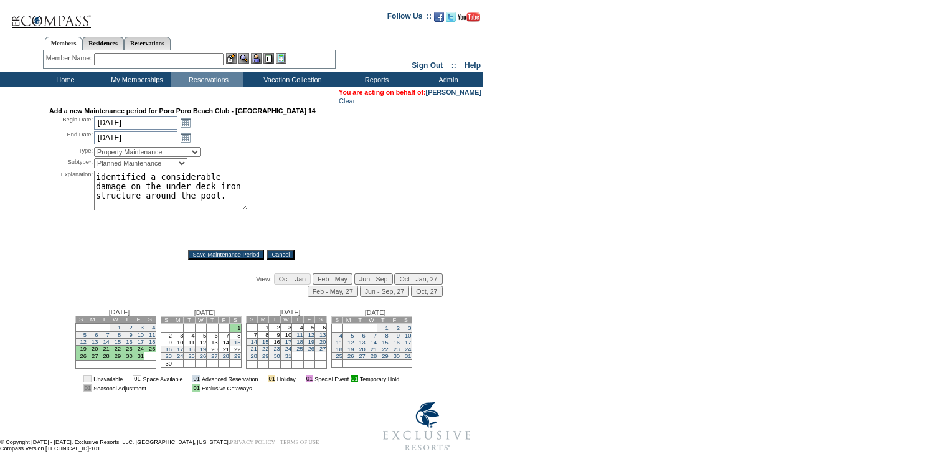  I want to click on a: 20, so click(362, 349).